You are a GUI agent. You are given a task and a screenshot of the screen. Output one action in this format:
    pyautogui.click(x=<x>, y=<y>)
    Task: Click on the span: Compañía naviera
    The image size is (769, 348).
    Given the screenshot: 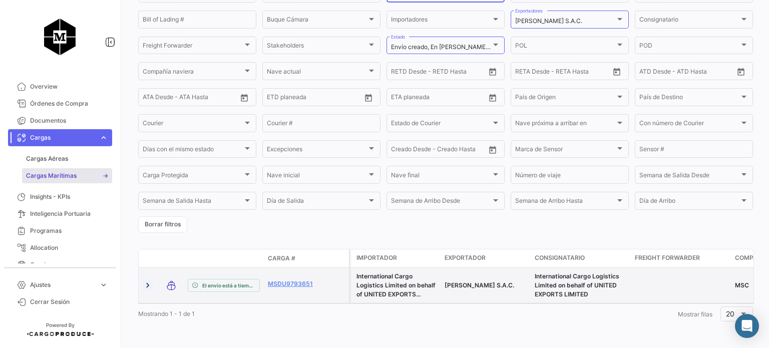 What is the action you would take?
    pyautogui.click(x=193, y=73)
    